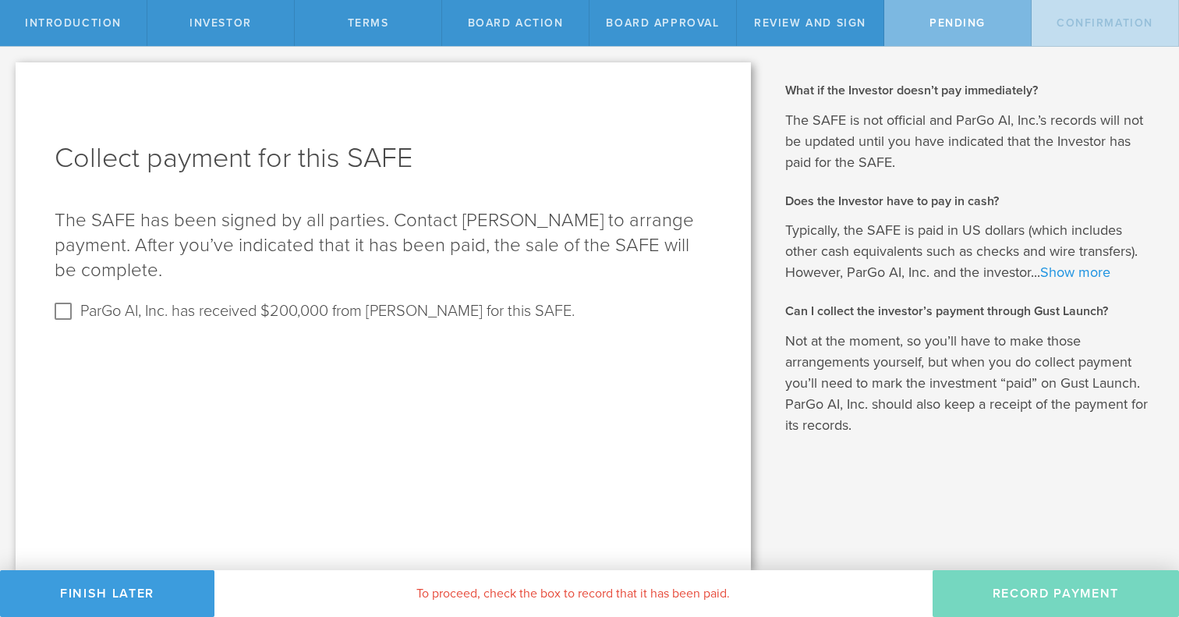  What do you see at coordinates (970, 251) in the screenshot?
I see `p: Typically, the SAFE is paid in US dollars (which includes other cash equivalents such as checks a...` at bounding box center [970, 251].